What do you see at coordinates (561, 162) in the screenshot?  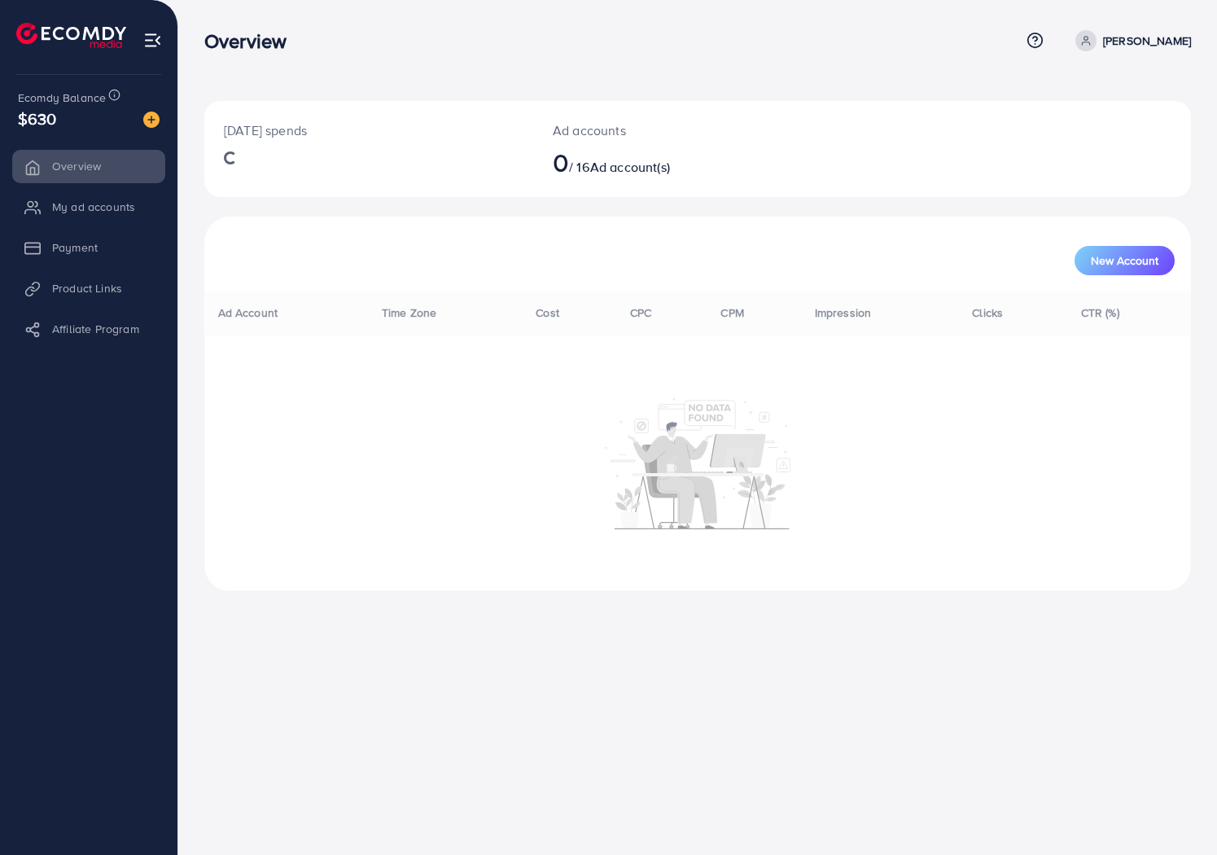 I see `span: 0` at bounding box center [561, 162].